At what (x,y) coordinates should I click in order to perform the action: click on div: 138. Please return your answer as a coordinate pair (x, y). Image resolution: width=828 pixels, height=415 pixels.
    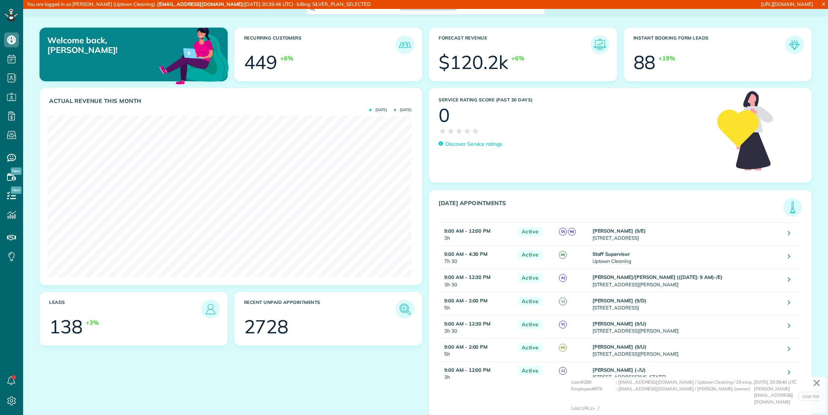
    Looking at the image, I should click on (66, 326).